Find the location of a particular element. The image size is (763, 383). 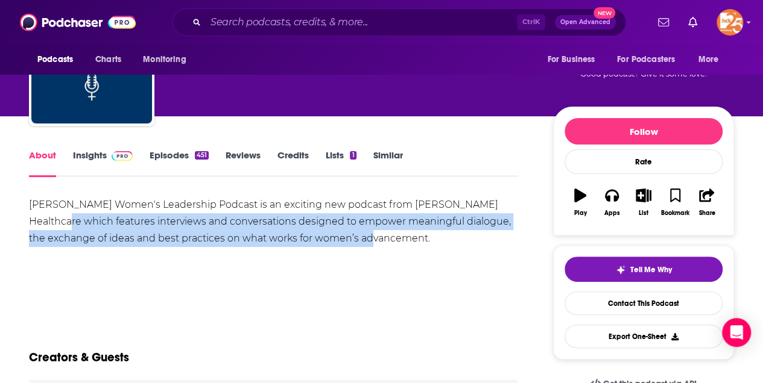

div: Play is located at coordinates (580, 213).